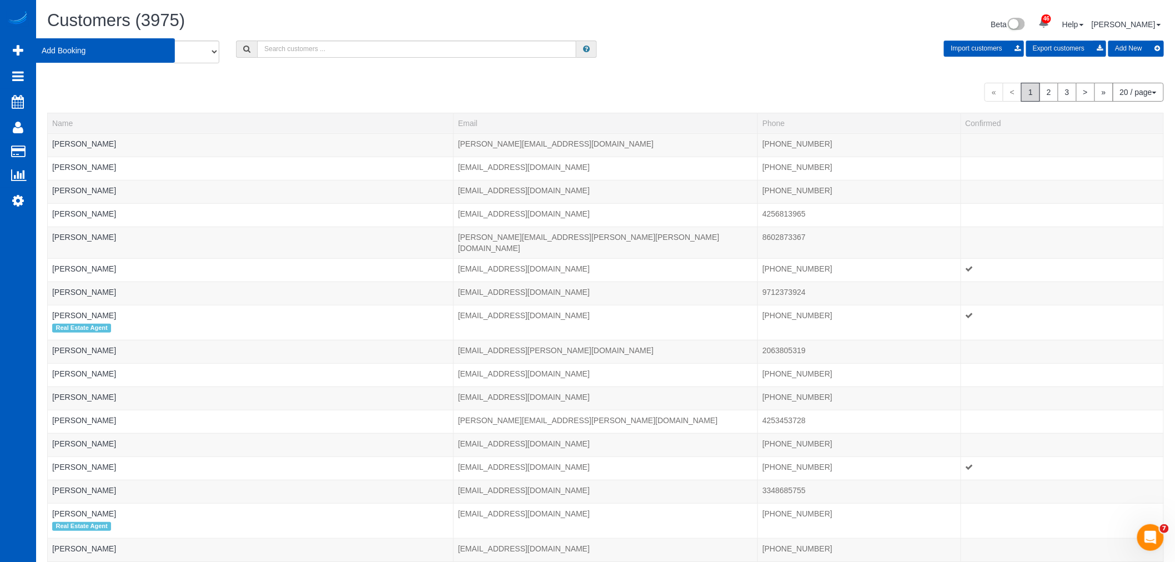  What do you see at coordinates (1046, 19) in the screenshot?
I see `span: 46` at bounding box center [1046, 19].